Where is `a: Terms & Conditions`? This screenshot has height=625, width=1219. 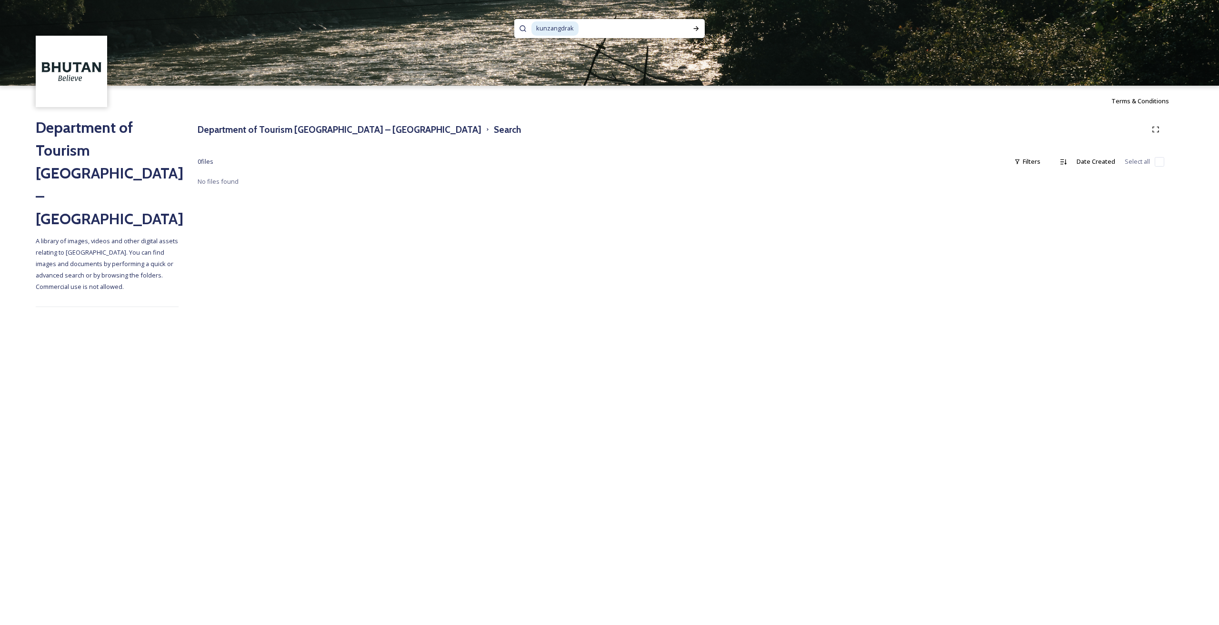 a: Terms & Conditions is located at coordinates (1147, 101).